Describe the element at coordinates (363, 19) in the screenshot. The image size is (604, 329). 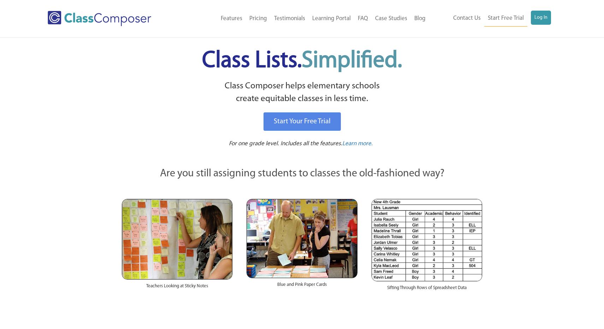
I see `a: FAQ` at that location.